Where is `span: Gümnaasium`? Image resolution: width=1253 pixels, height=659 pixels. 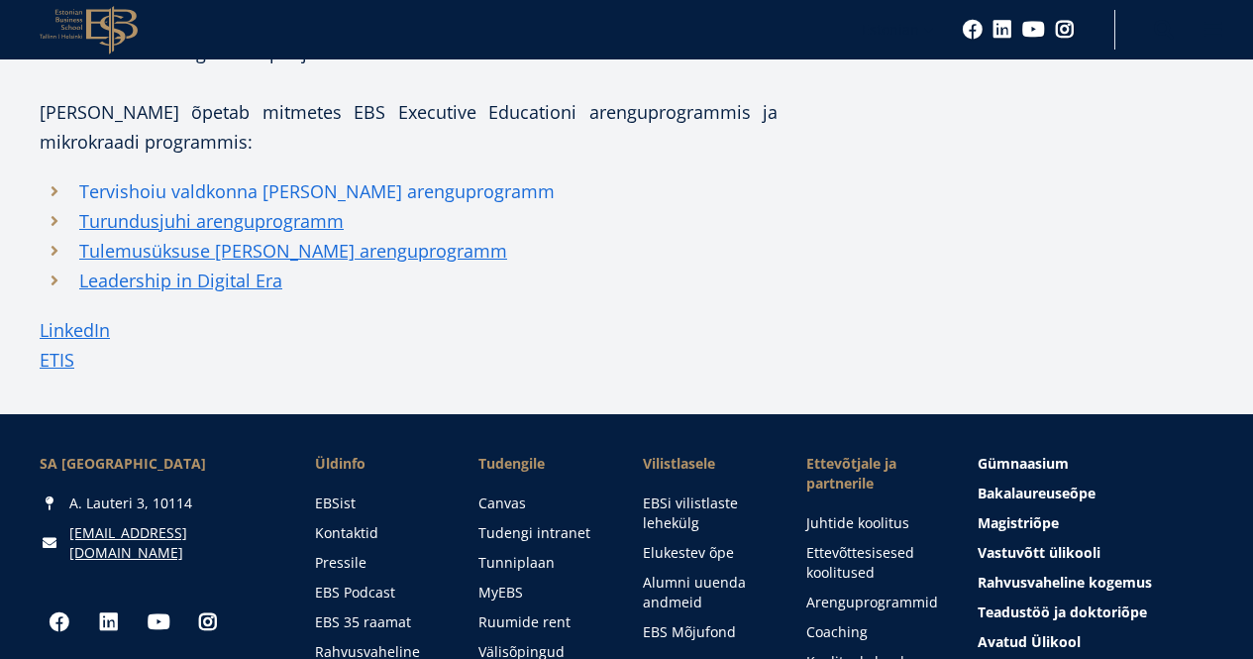 span: Gümnaasium is located at coordinates (1023, 463).